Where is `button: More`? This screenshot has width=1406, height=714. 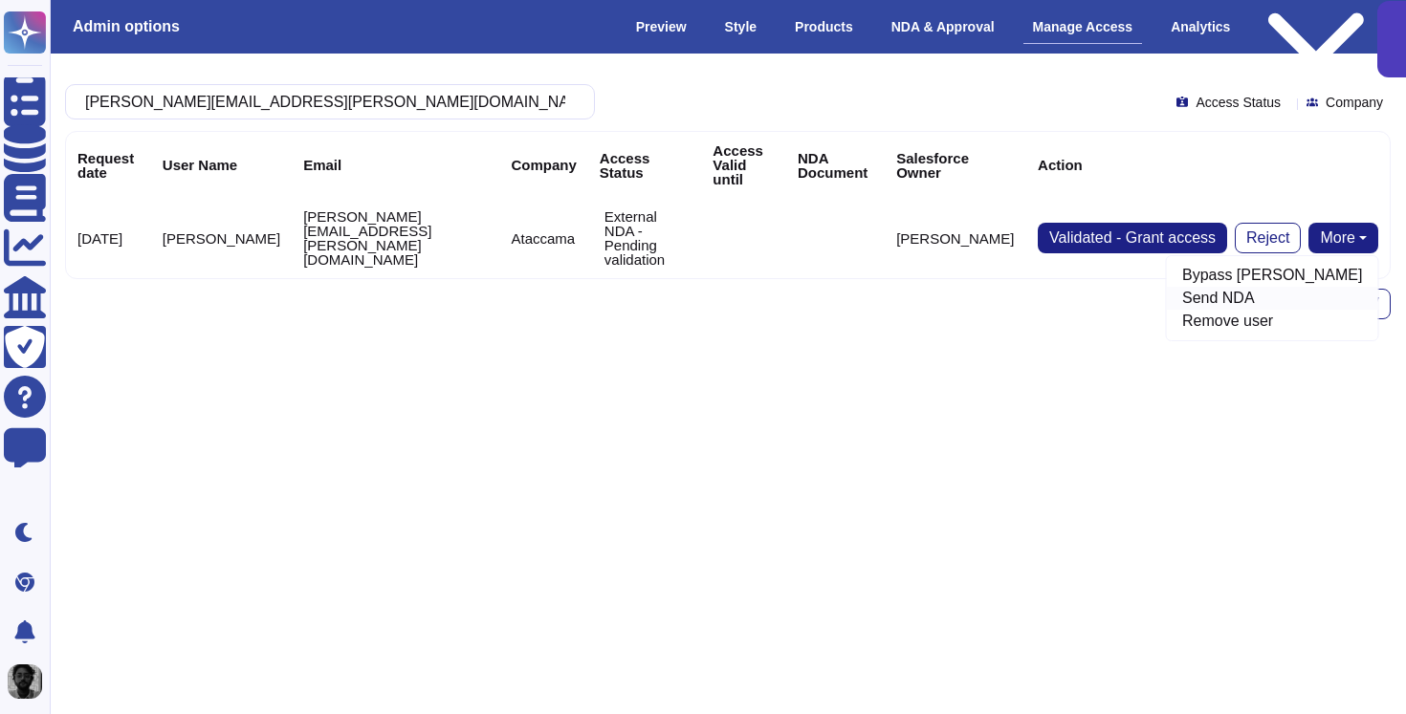 button: More is located at coordinates (1343, 238).